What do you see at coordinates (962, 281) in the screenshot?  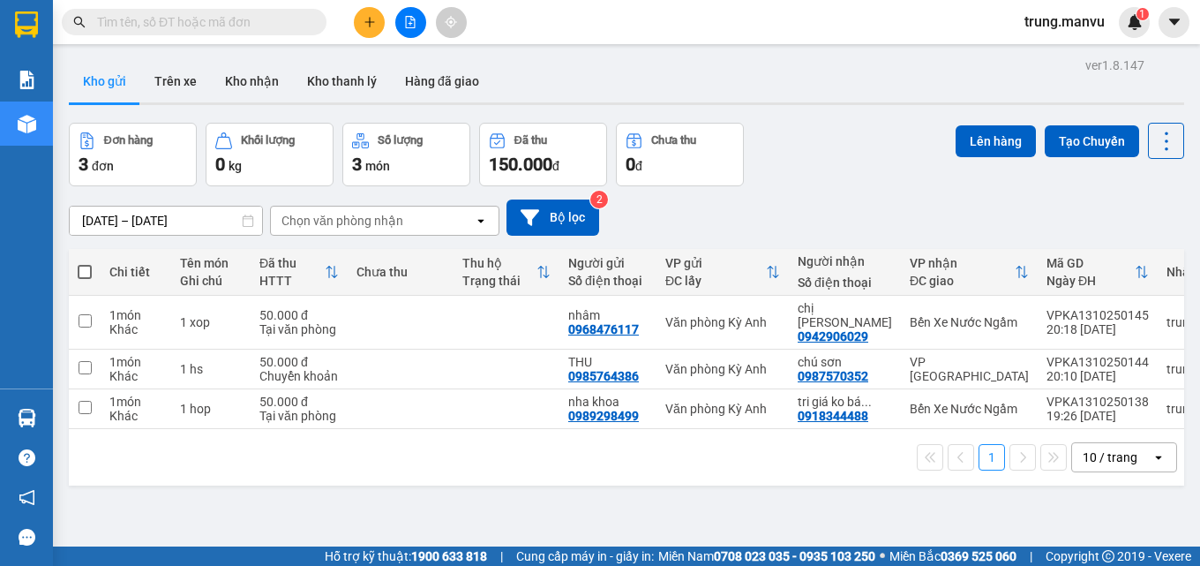 I see `div: ĐC giao` at bounding box center [962, 281].